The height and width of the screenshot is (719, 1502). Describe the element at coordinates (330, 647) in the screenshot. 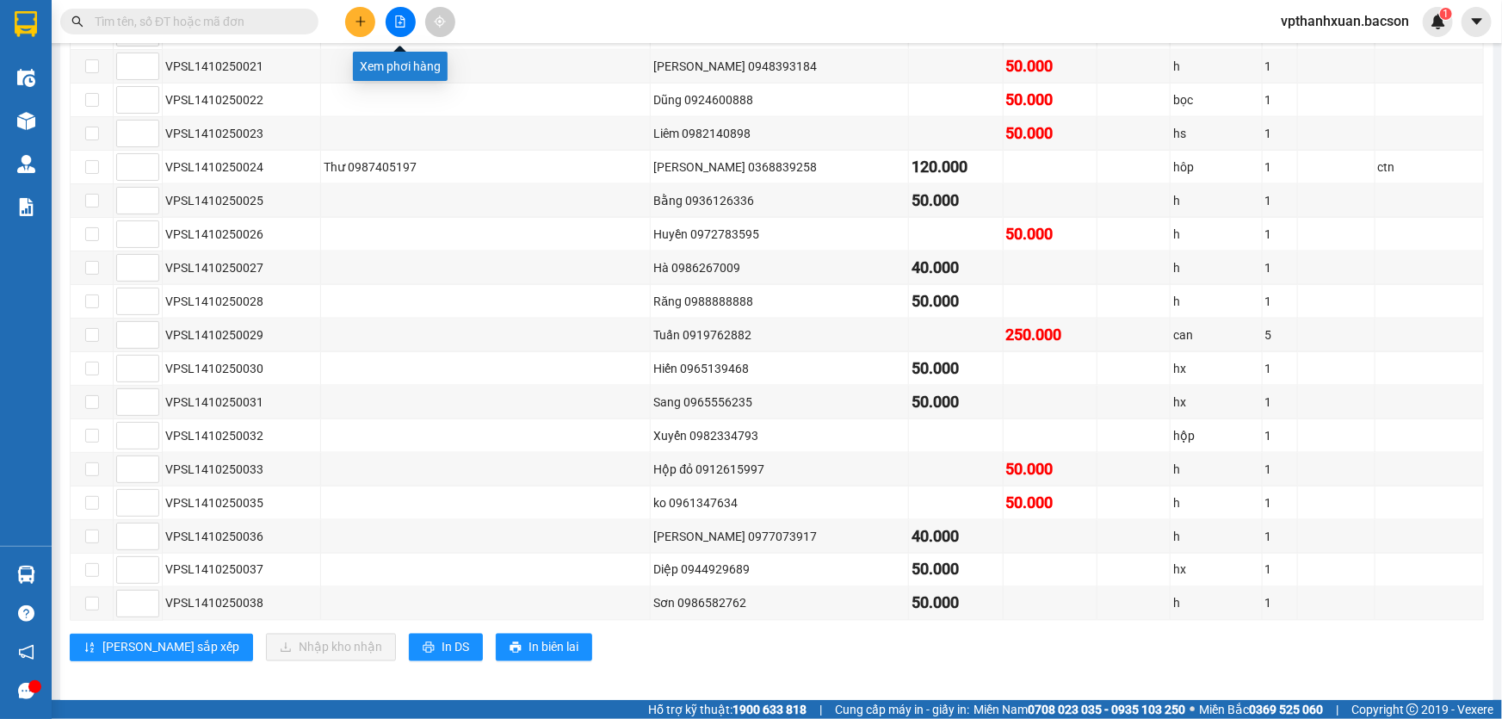

I see `button: downloadNhập kho nhận` at that location.